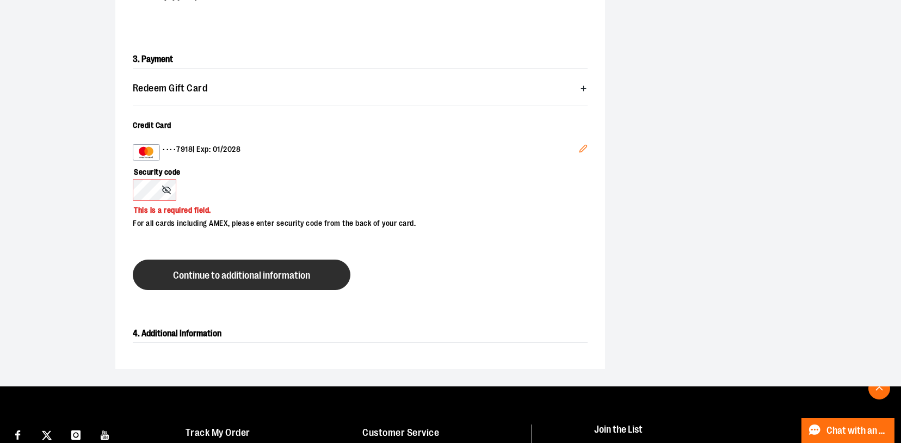 This screenshot has height=443, width=901. Describe the element at coordinates (355, 222) in the screenshot. I see `p: For all cards including AMEX, please enter security code from the back of your card.` at that location.